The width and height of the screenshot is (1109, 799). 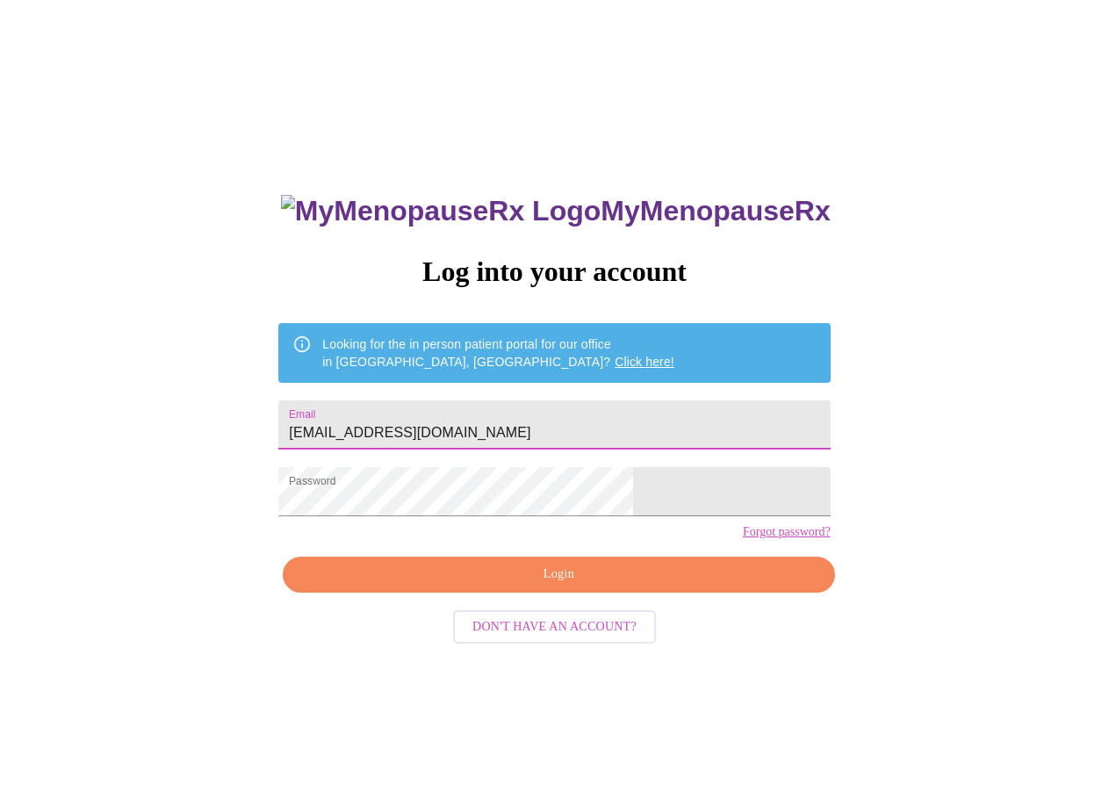 I want to click on span: Login, so click(x=559, y=574).